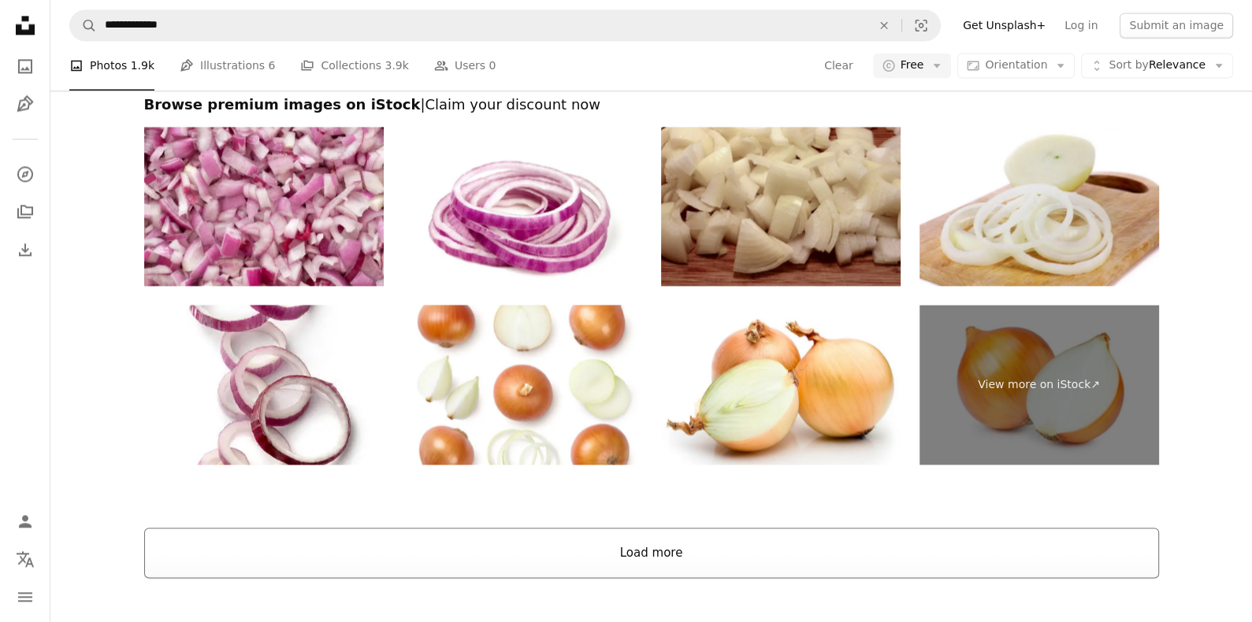  I want to click on span: 0, so click(492, 66).